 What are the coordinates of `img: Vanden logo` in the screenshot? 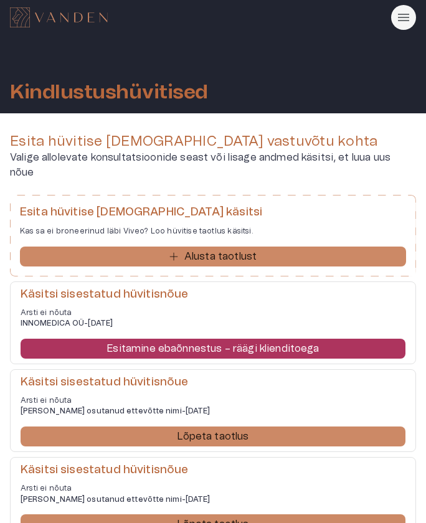 It's located at (59, 17).